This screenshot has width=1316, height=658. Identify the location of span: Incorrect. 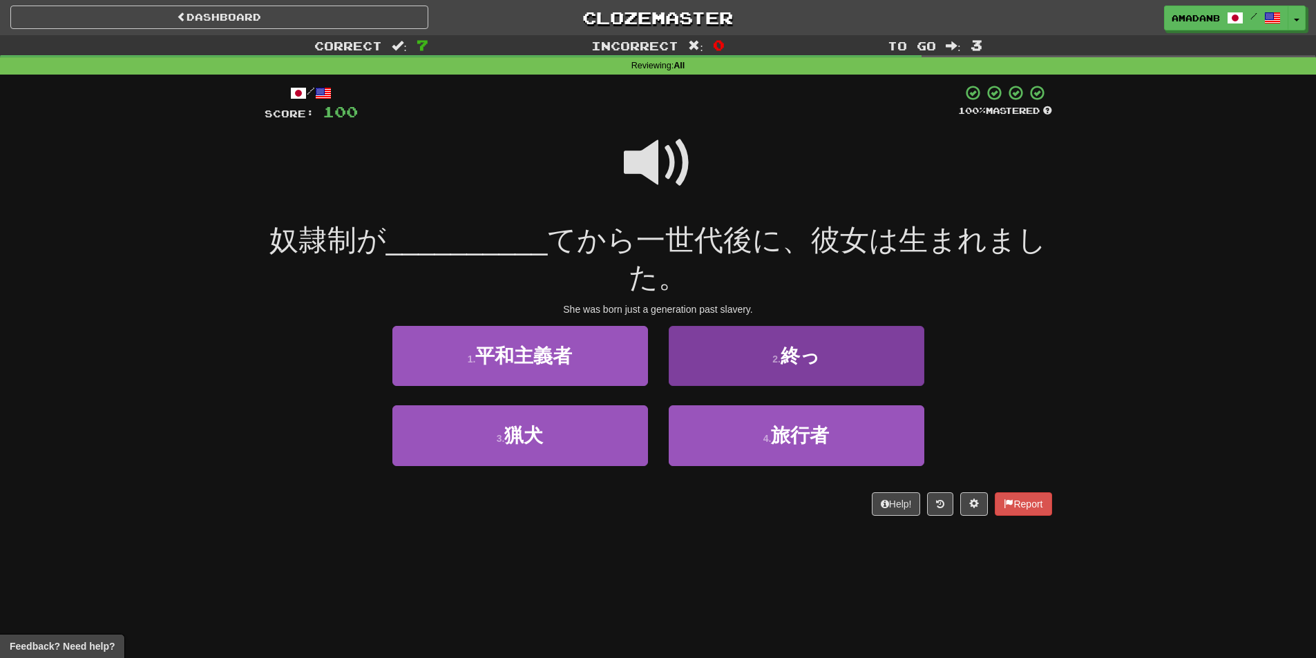
(635, 46).